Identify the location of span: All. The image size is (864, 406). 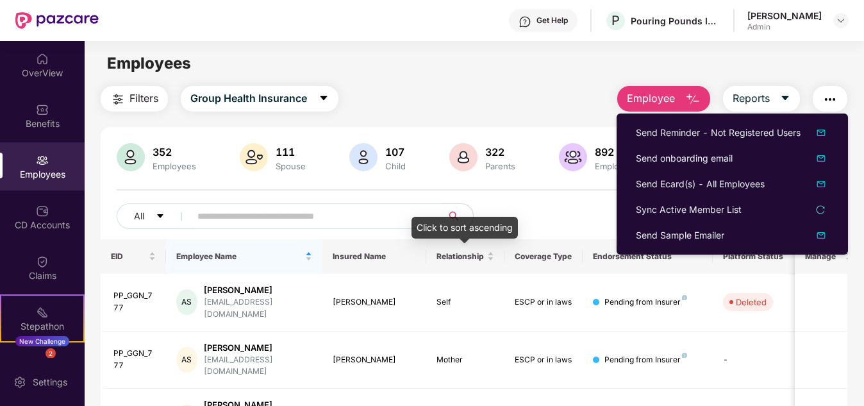
(139, 216).